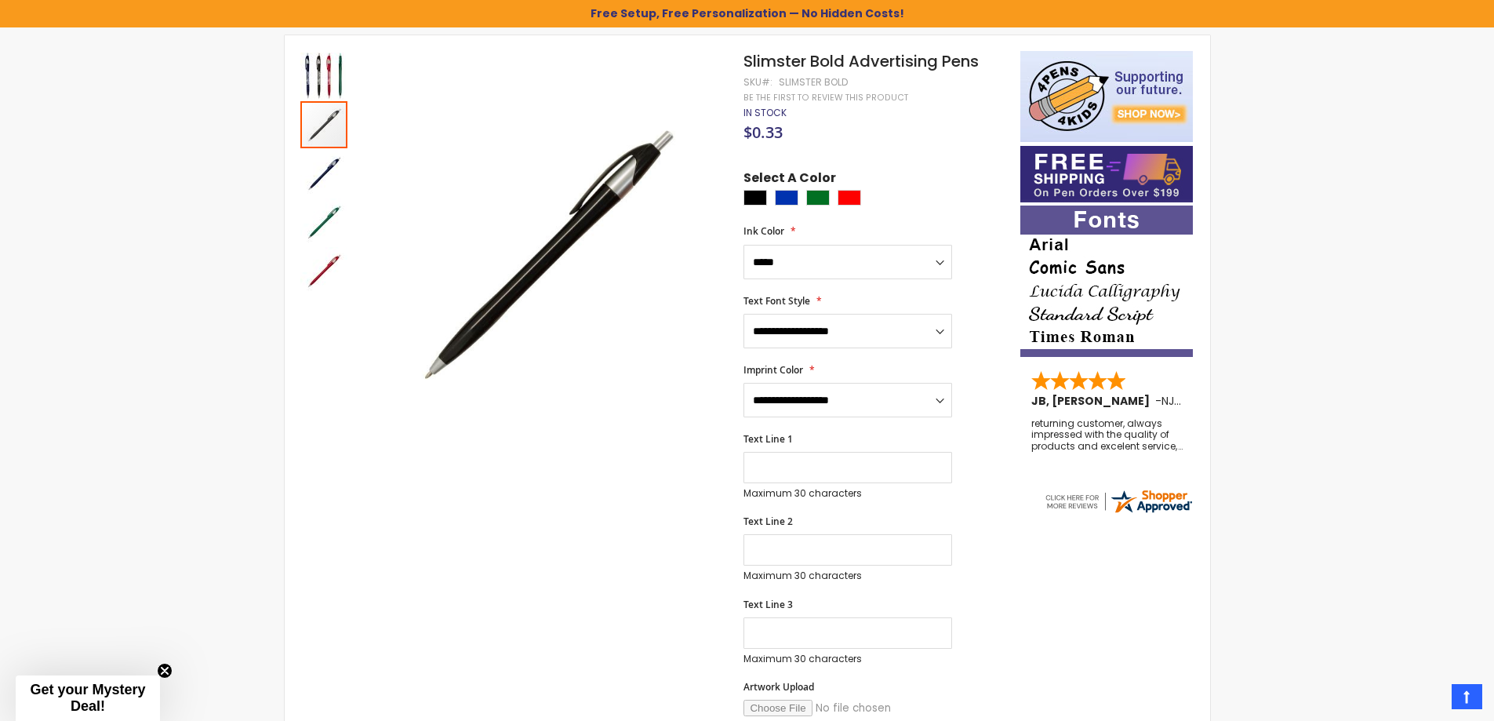  Describe the element at coordinates (818, 198) in the screenshot. I see `div: Green` at that location.